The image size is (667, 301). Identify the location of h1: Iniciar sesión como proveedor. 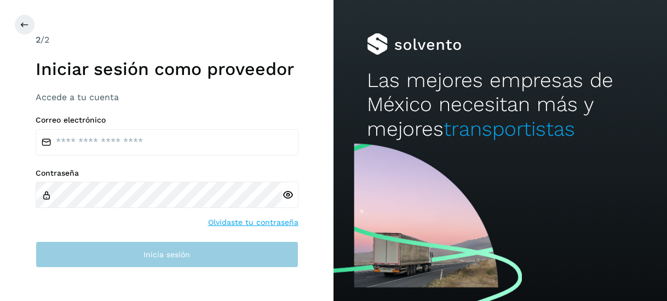
(167, 69).